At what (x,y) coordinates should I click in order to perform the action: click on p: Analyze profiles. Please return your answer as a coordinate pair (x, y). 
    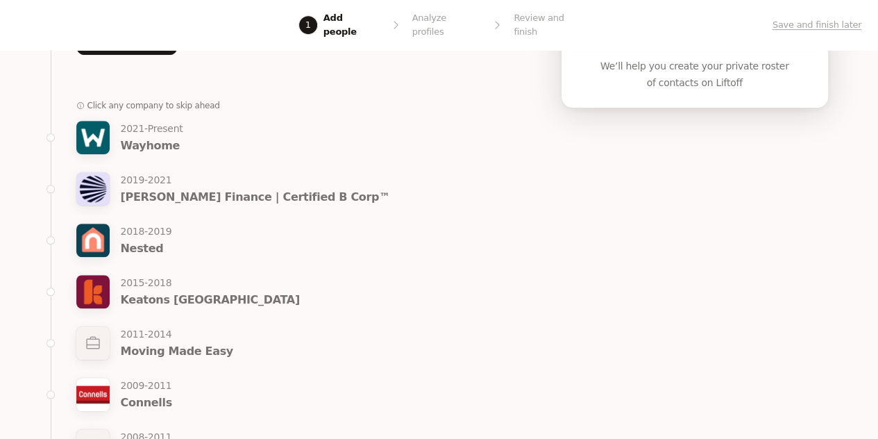
    Looking at the image, I should click on (447, 25).